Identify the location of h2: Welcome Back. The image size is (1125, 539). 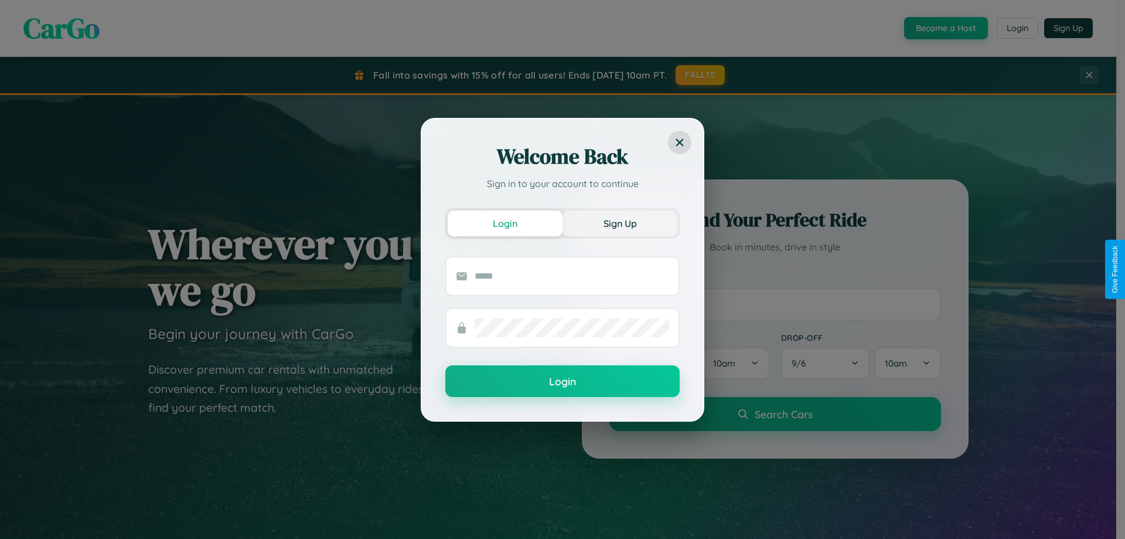
(563, 156).